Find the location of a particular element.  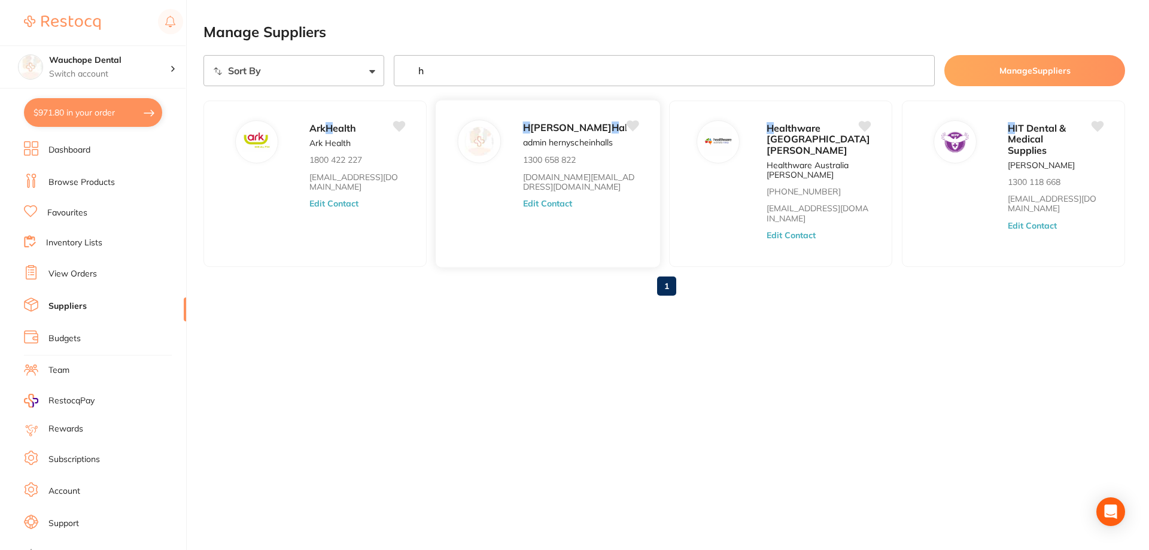

div: Open Intercom Messenger is located at coordinates (1111, 512).